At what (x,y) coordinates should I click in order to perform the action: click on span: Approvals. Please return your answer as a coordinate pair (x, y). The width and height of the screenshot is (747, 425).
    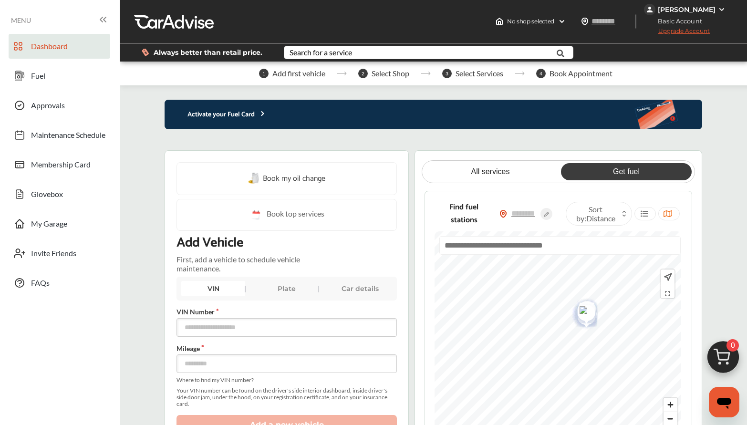
    Looking at the image, I should click on (48, 107).